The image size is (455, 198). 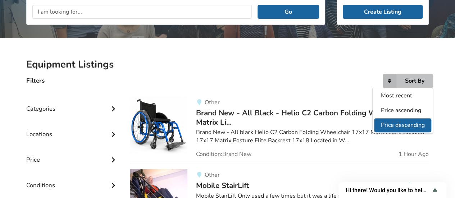 I want to click on button: Go, so click(x=288, y=12).